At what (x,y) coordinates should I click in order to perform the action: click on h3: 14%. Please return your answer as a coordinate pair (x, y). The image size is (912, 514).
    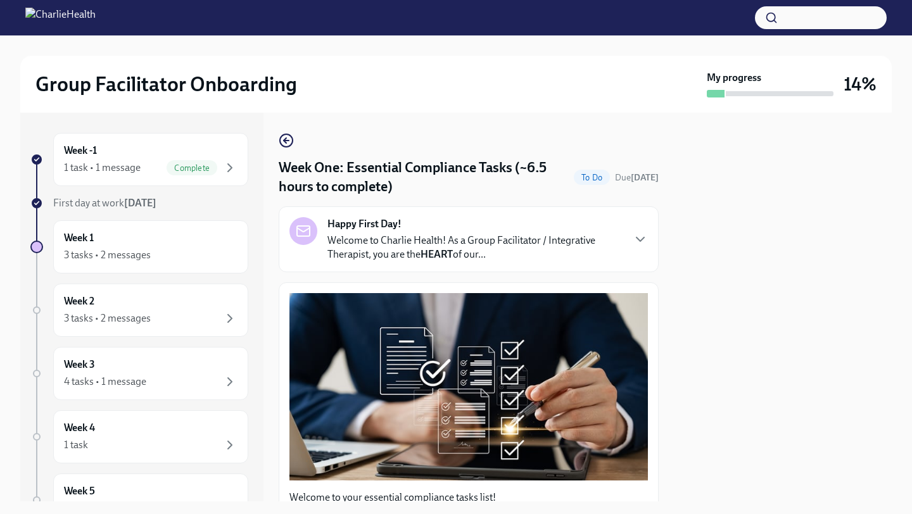
    Looking at the image, I should click on (860, 84).